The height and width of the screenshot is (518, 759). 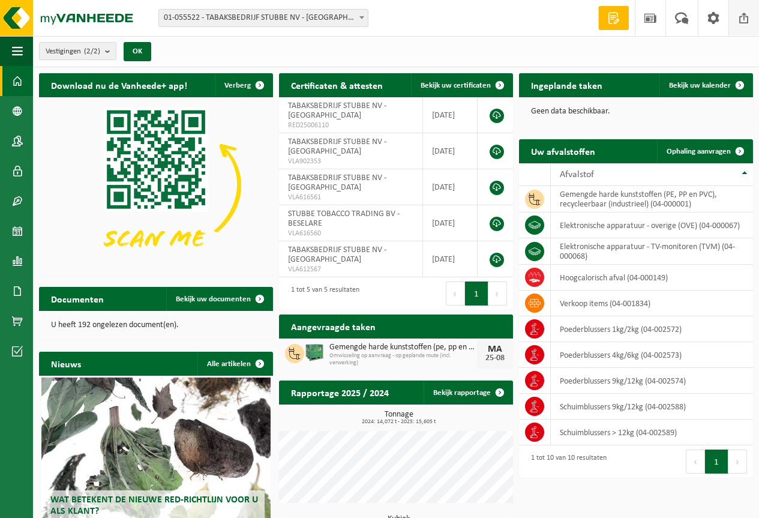 I want to click on button: Verberg, so click(x=243, y=85).